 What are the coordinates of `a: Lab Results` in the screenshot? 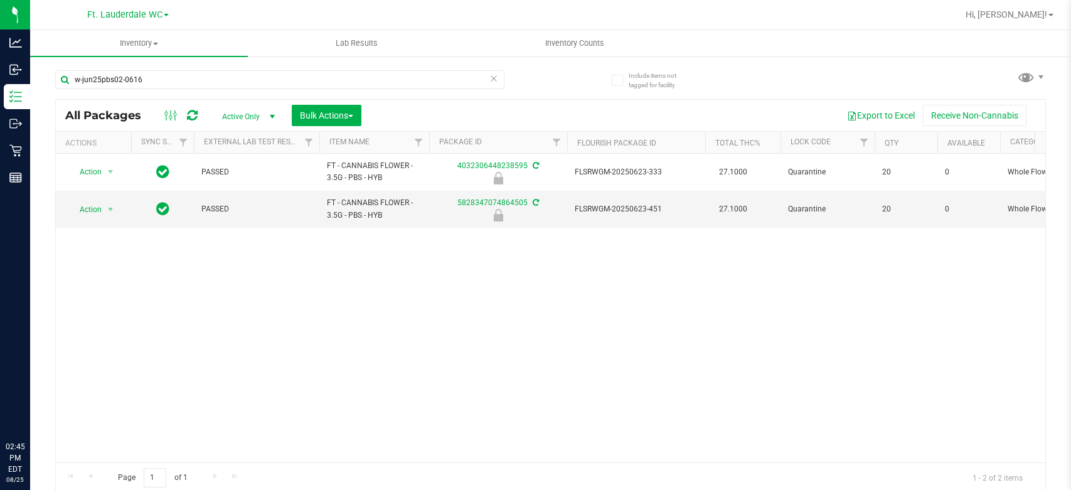 It's located at (356, 43).